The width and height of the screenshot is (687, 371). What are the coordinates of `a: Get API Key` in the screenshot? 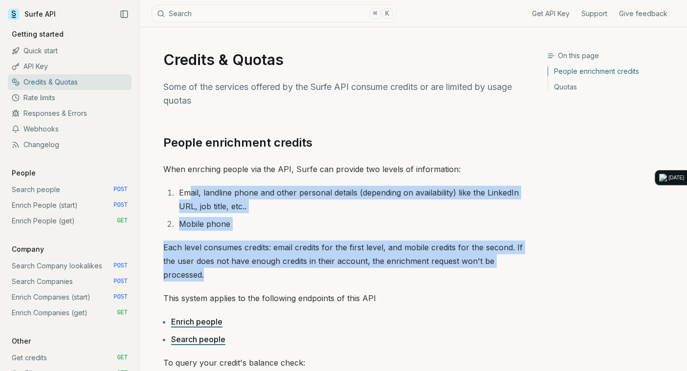 It's located at (551, 14).